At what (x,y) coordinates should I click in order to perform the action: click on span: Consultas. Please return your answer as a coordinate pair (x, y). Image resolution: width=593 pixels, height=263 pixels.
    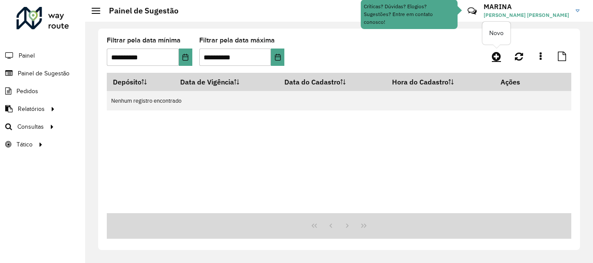
    Looking at the image, I should click on (30, 127).